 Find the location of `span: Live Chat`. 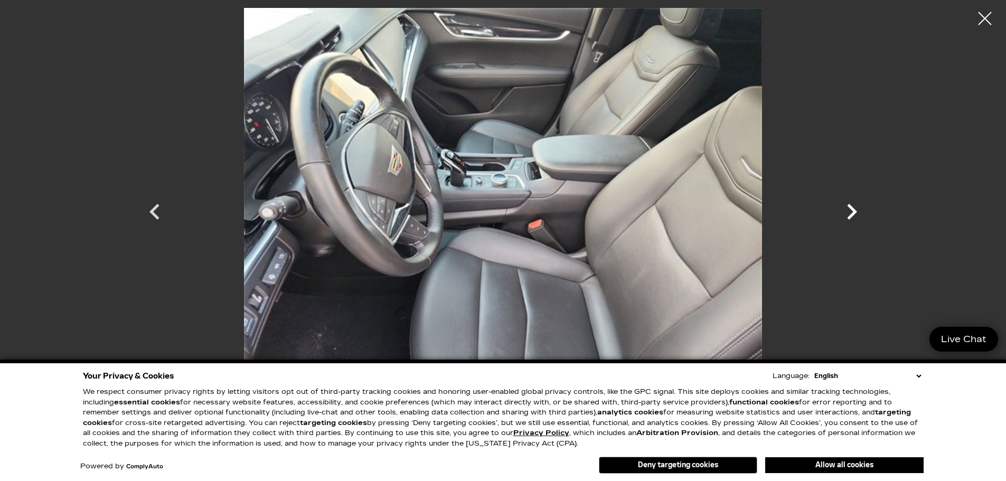

span: Live Chat is located at coordinates (964, 339).